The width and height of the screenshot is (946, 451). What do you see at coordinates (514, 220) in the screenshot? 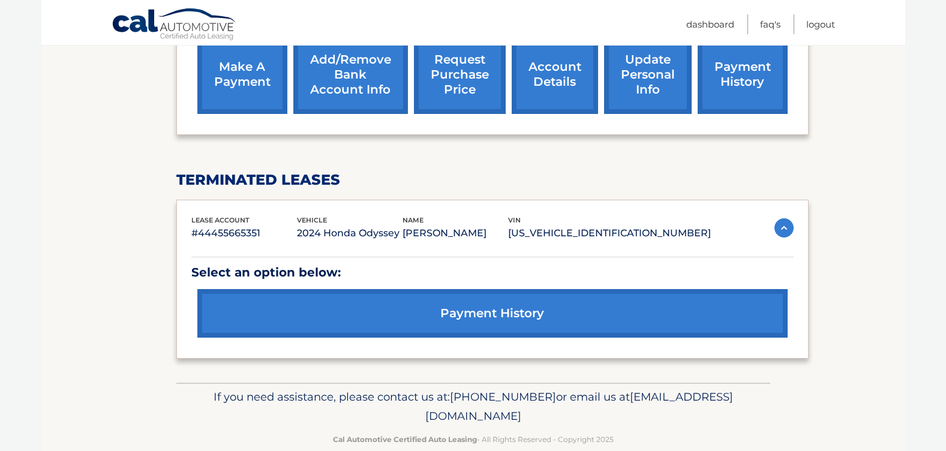
I see `span: vin` at bounding box center [514, 220].